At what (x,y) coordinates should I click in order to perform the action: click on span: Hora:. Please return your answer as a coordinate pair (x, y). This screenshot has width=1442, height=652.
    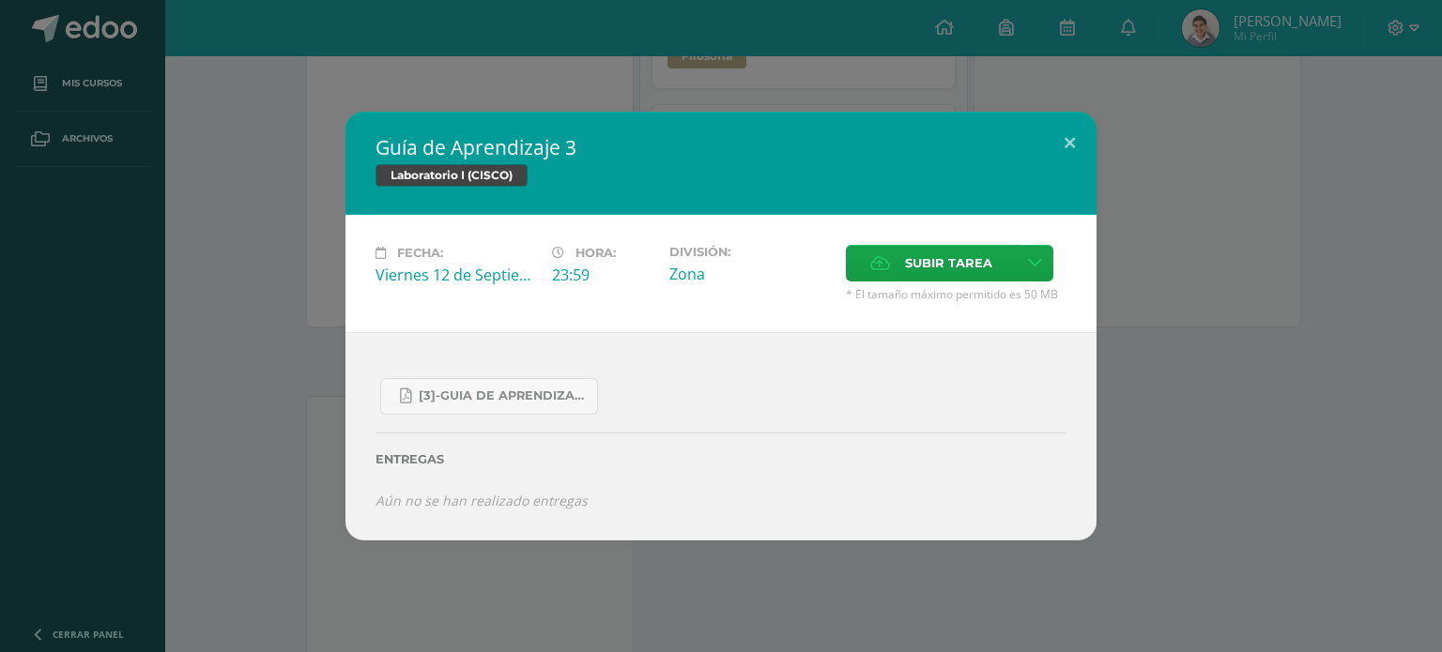
    Looking at the image, I should click on (595, 252).